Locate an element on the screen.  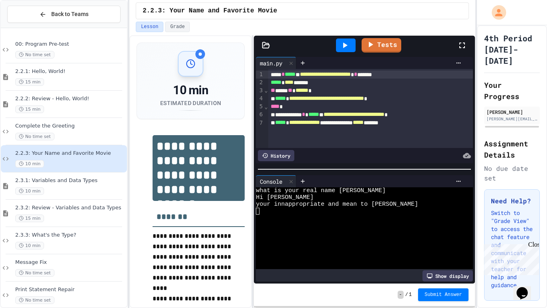
div: Chat with us now!Close is located at coordinates (29, 27).